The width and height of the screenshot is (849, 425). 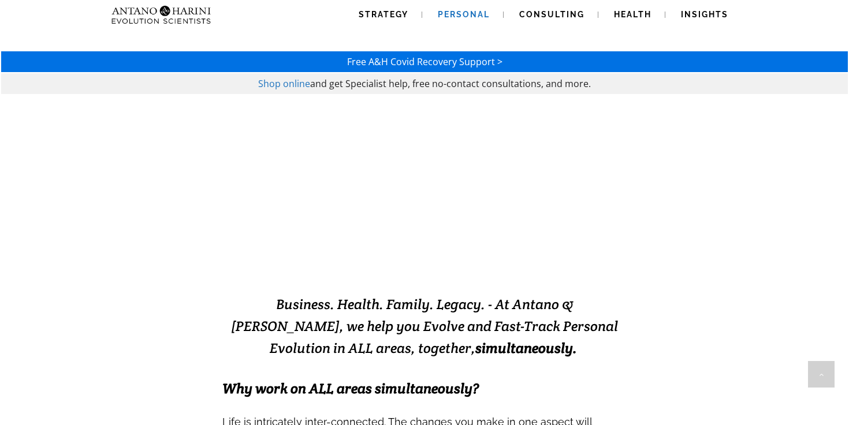 What do you see at coordinates (464, 14) in the screenshot?
I see `span: Personal` at bounding box center [464, 14].